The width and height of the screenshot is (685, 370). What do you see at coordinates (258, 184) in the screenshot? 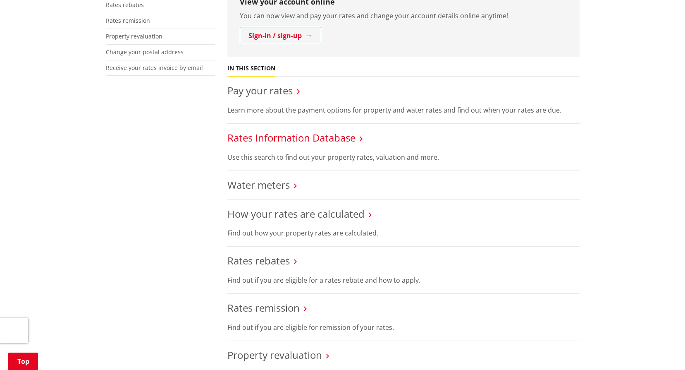
I see `a: Water meters` at bounding box center [258, 184].